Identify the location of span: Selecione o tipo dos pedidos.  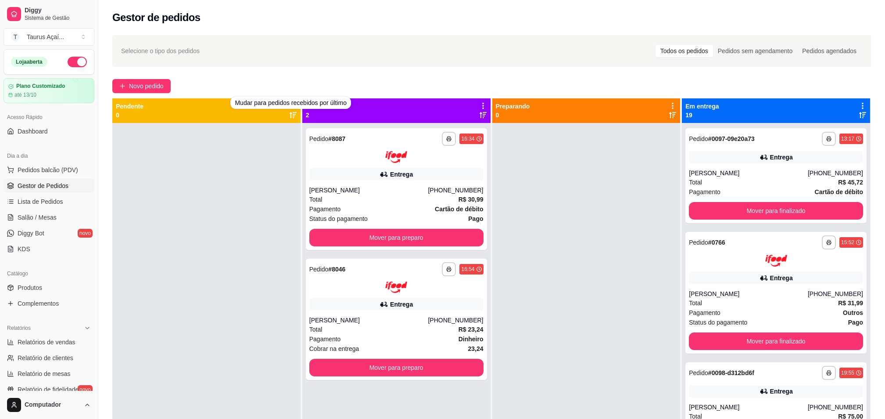
(160, 51).